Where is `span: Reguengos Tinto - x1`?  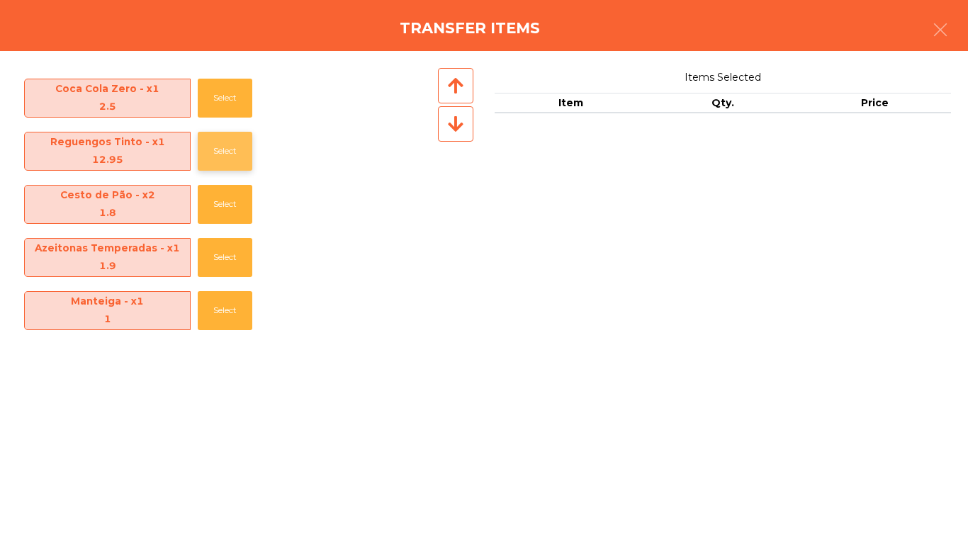
span: Reguengos Tinto - x1 is located at coordinates (107, 152).